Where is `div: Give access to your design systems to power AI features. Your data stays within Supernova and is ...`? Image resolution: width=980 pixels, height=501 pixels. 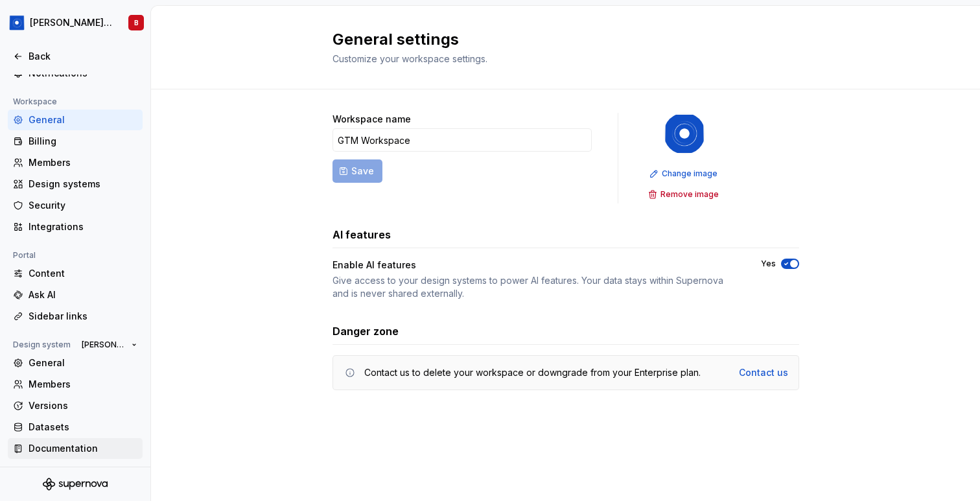 div: Give access to your design systems to power AI features. Your data stays within Supernova and is ... is located at coordinates (535, 287).